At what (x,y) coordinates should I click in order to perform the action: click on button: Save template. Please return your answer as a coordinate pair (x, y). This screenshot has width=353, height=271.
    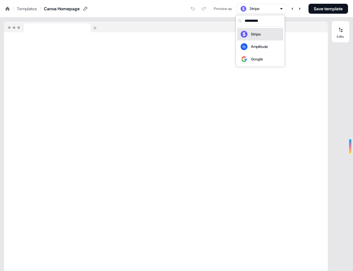
    Looking at the image, I should click on (328, 9).